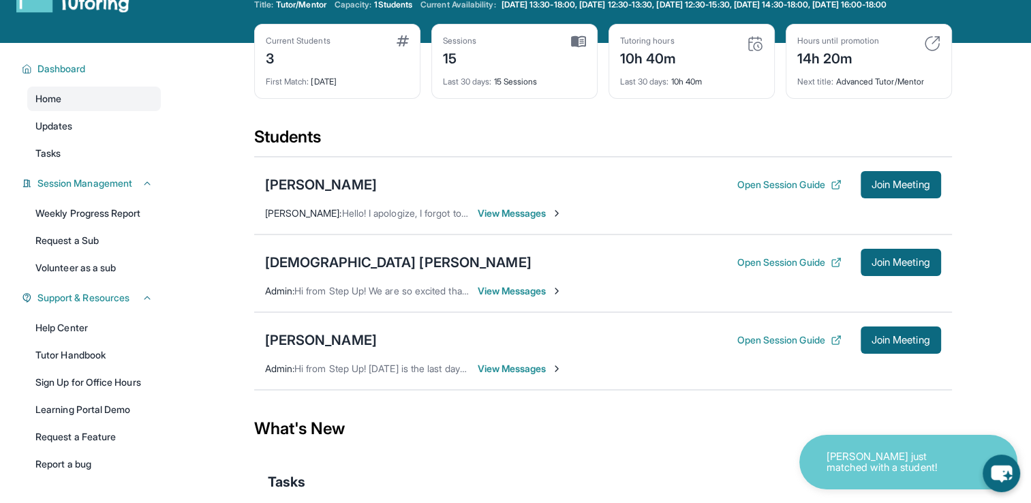 This screenshot has height=503, width=1031. I want to click on div: 3, so click(298, 57).